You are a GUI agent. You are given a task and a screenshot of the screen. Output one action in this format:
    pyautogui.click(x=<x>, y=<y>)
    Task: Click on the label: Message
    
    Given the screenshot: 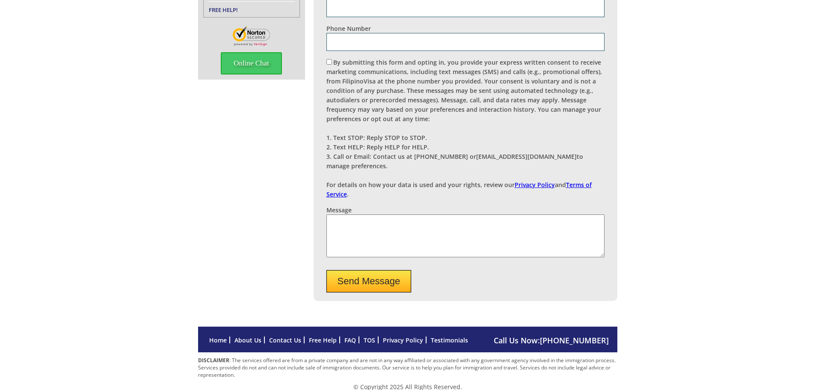 What is the action you would take?
    pyautogui.click(x=339, y=210)
    